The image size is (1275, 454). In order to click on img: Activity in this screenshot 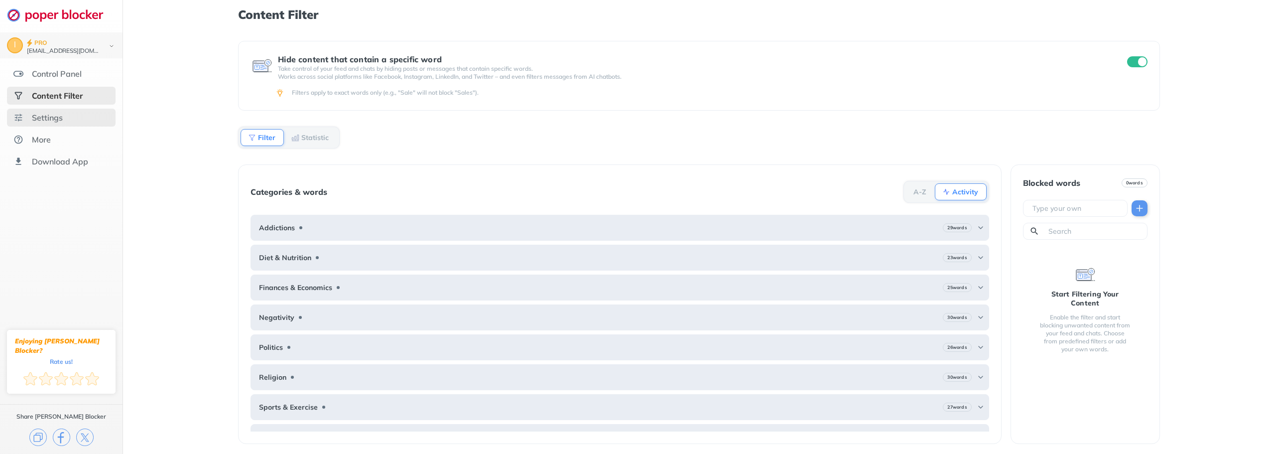, I will do `click(946, 192)`.